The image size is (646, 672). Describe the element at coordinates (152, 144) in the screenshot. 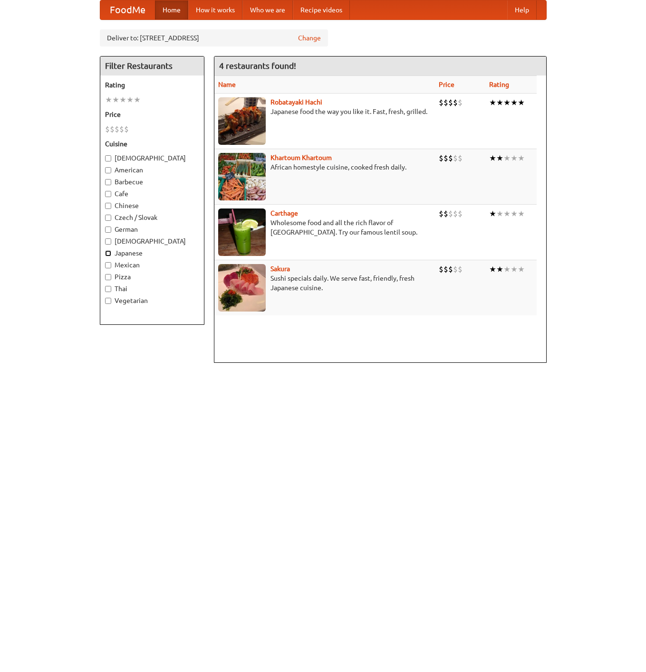

I see `h5: Cuisine` at that location.